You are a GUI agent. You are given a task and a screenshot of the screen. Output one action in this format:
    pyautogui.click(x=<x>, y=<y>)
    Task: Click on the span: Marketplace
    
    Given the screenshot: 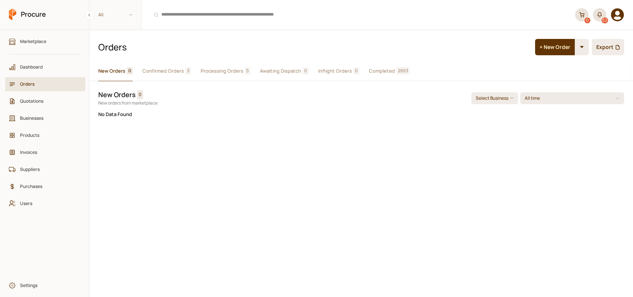 What is the action you would take?
    pyautogui.click(x=48, y=41)
    